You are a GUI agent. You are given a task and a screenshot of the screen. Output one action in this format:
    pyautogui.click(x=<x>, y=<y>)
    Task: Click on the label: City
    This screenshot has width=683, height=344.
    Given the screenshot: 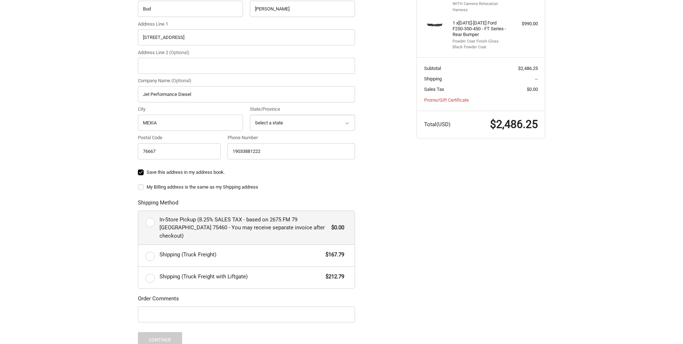 What is the action you would take?
    pyautogui.click(x=191, y=109)
    